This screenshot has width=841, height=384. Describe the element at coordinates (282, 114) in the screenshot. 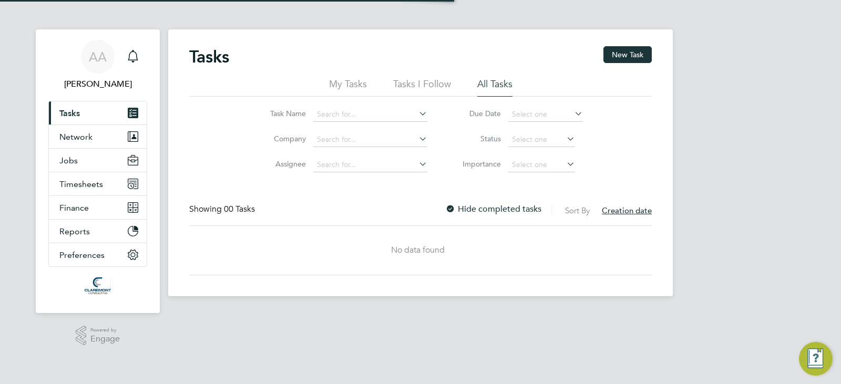

I see `label: Task Name` at that location.